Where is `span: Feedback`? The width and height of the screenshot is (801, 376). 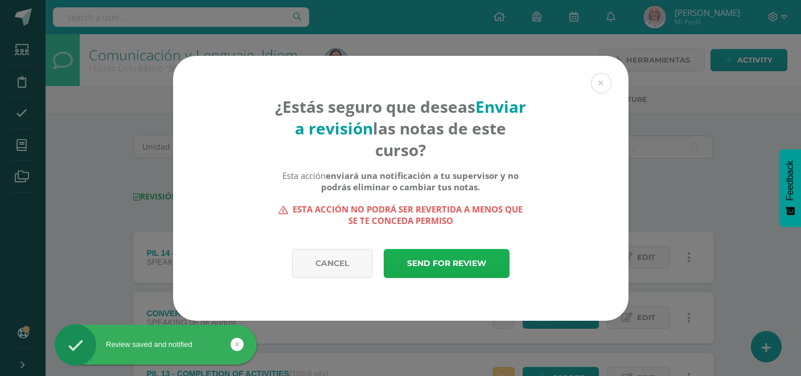
span: Feedback is located at coordinates (790, 181).